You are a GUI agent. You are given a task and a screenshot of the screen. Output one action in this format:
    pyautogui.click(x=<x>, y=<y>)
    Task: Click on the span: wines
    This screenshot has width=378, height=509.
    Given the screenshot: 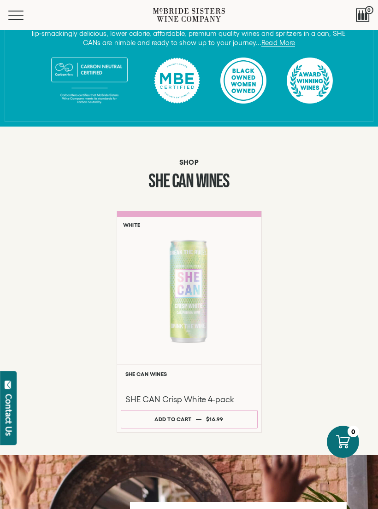 What is the action you would take?
    pyautogui.click(x=212, y=181)
    